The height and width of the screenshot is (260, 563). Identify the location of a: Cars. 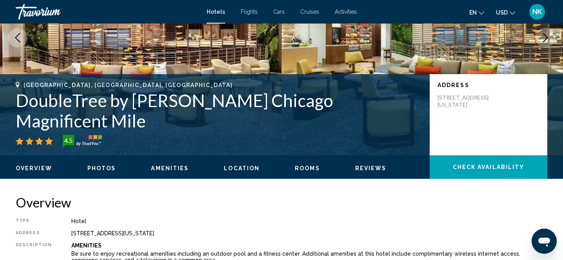
(279, 12).